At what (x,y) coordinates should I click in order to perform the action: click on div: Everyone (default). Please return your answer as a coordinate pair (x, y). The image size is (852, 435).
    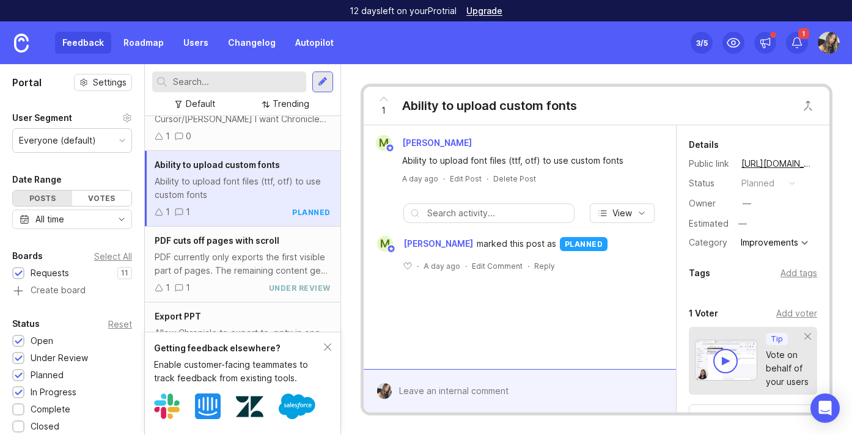
    Looking at the image, I should click on (57, 141).